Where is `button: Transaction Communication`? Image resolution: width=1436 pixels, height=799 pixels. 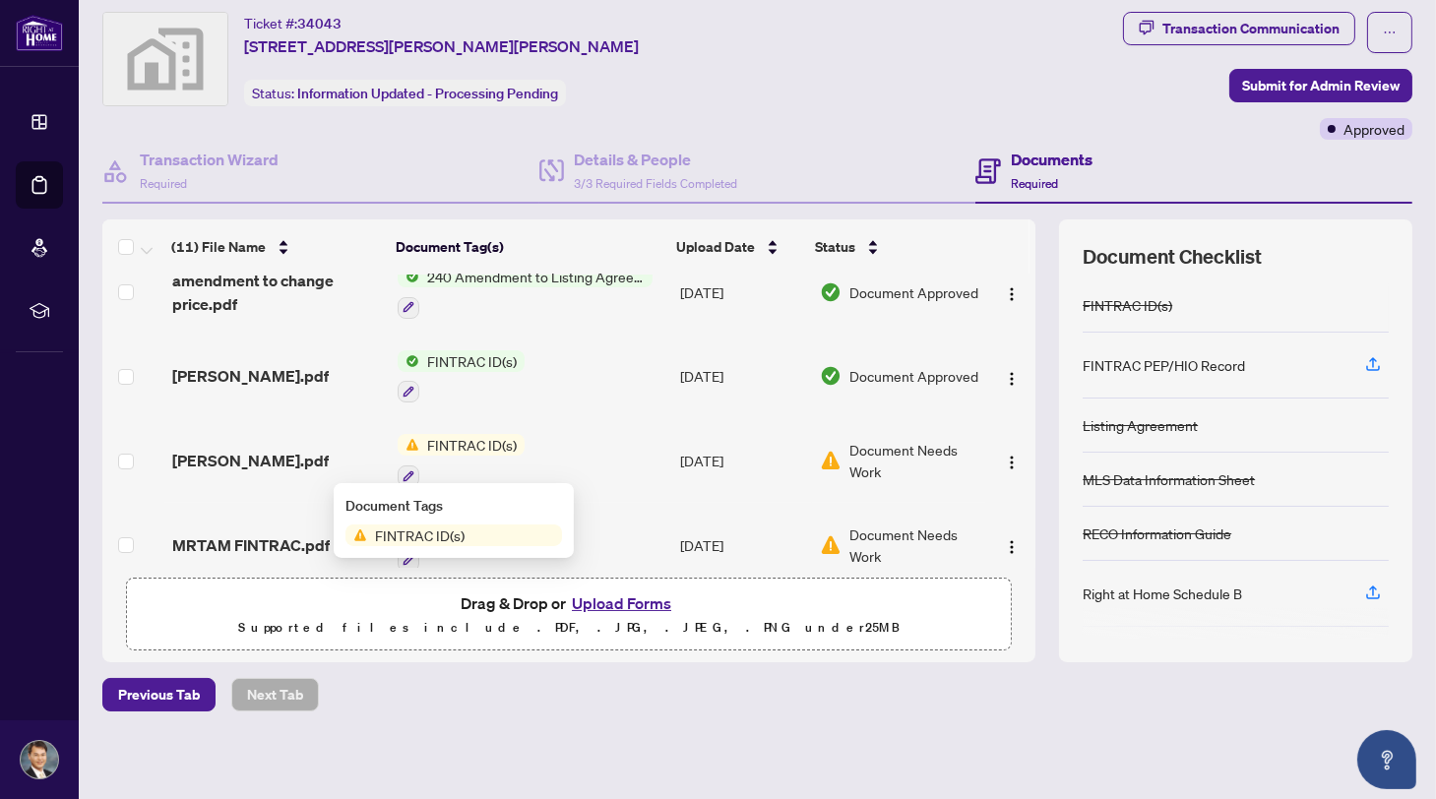 button: Transaction Communication is located at coordinates (1239, 29).